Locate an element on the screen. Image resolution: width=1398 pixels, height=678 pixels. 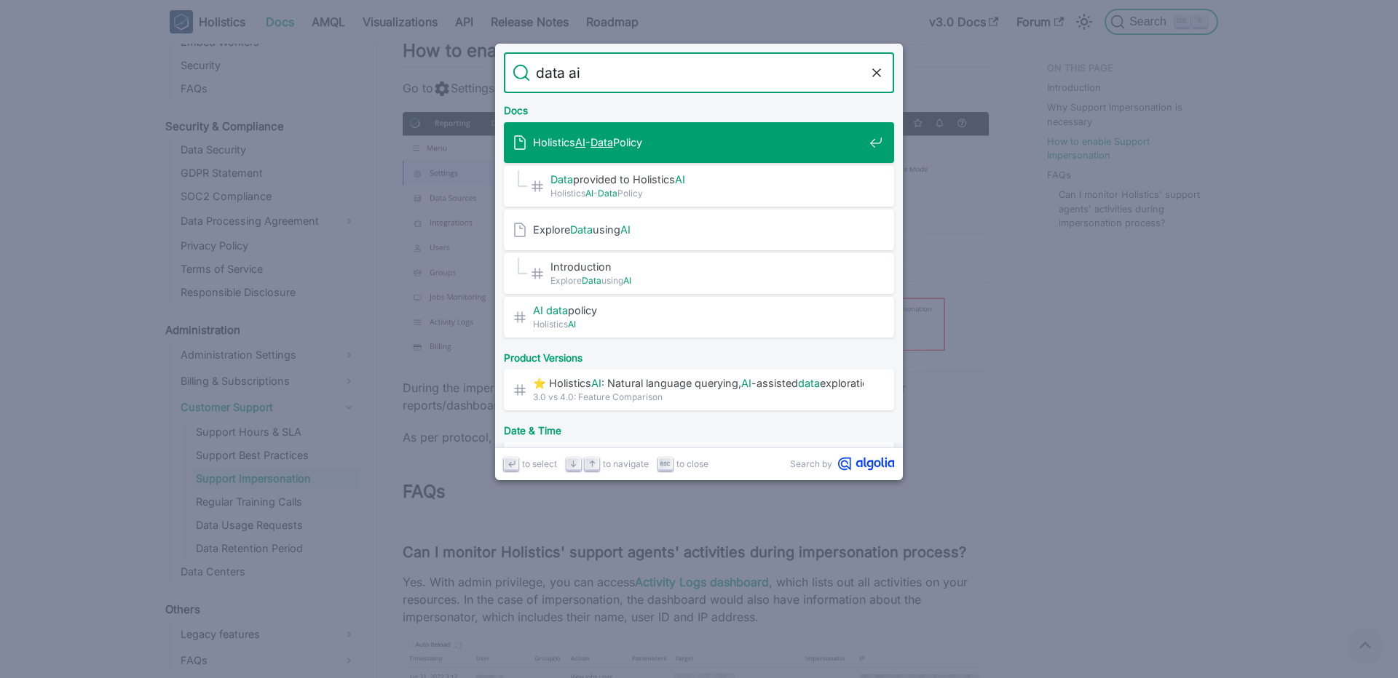
span: 3.0 vs 4.0: Feature Comparison is located at coordinates (698, 397).